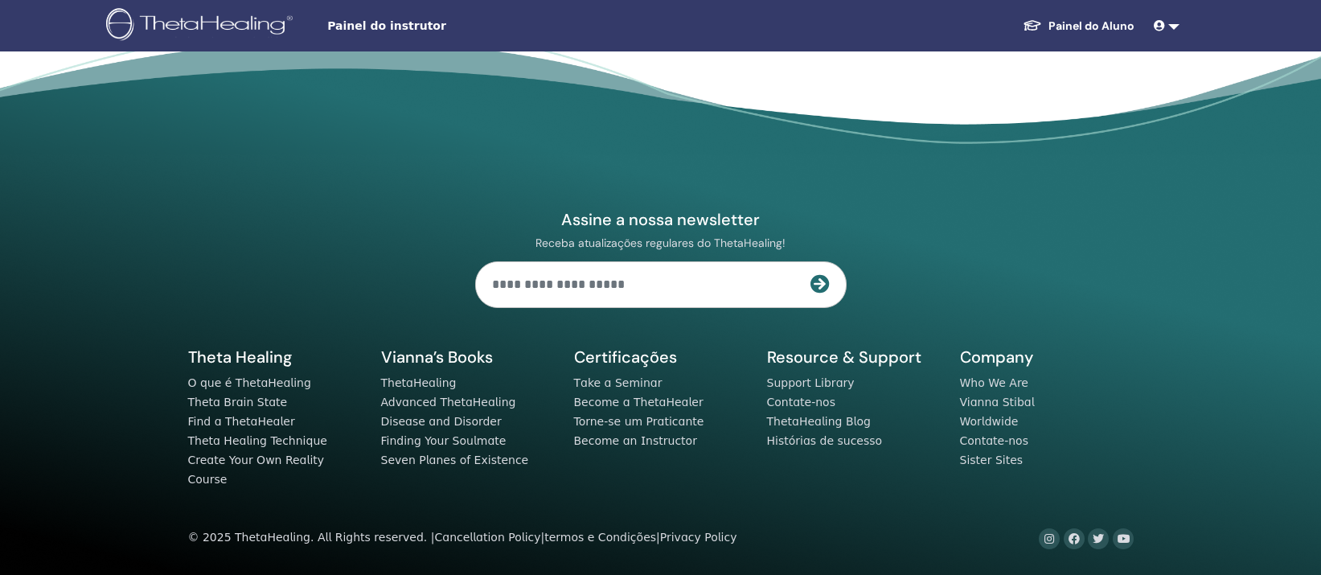 The height and width of the screenshot is (575, 1321). What do you see at coordinates (257, 441) in the screenshot?
I see `a: Theta Healing Technique` at bounding box center [257, 441].